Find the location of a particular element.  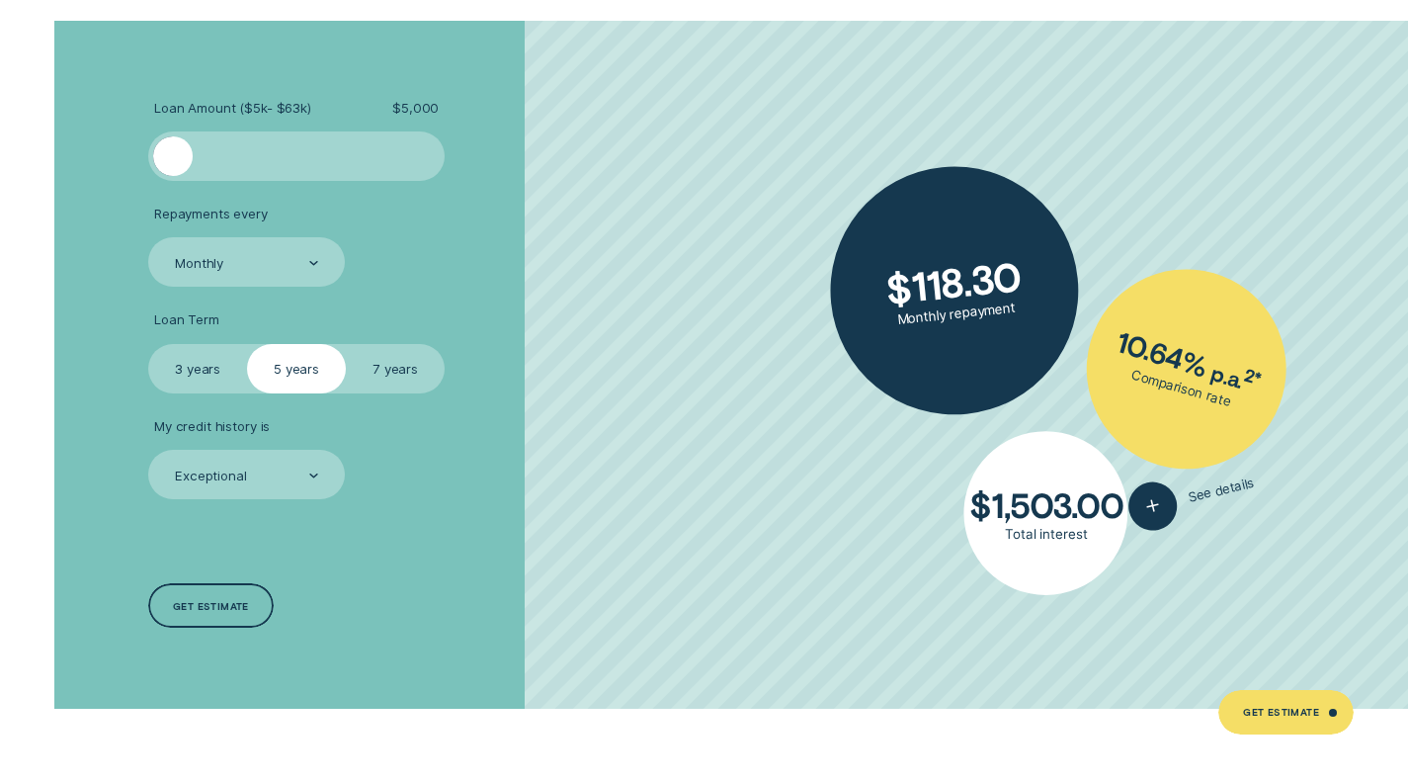

span: Loan Term is located at coordinates (187, 319).